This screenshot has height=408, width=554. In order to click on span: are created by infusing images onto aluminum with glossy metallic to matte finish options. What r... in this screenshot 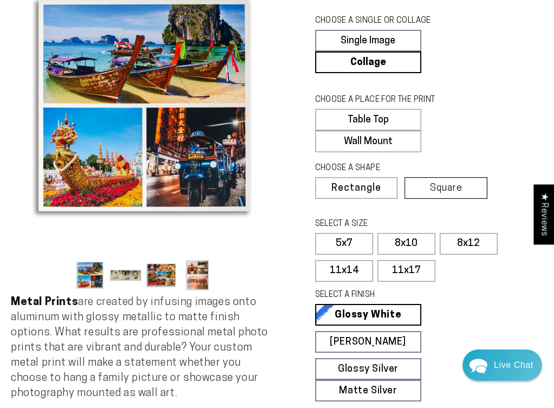, I will do `click(139, 348)`.